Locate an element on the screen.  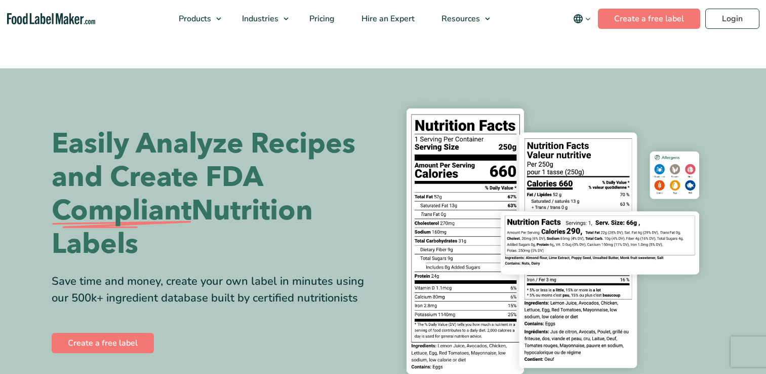
span: Compliant is located at coordinates (122, 211).